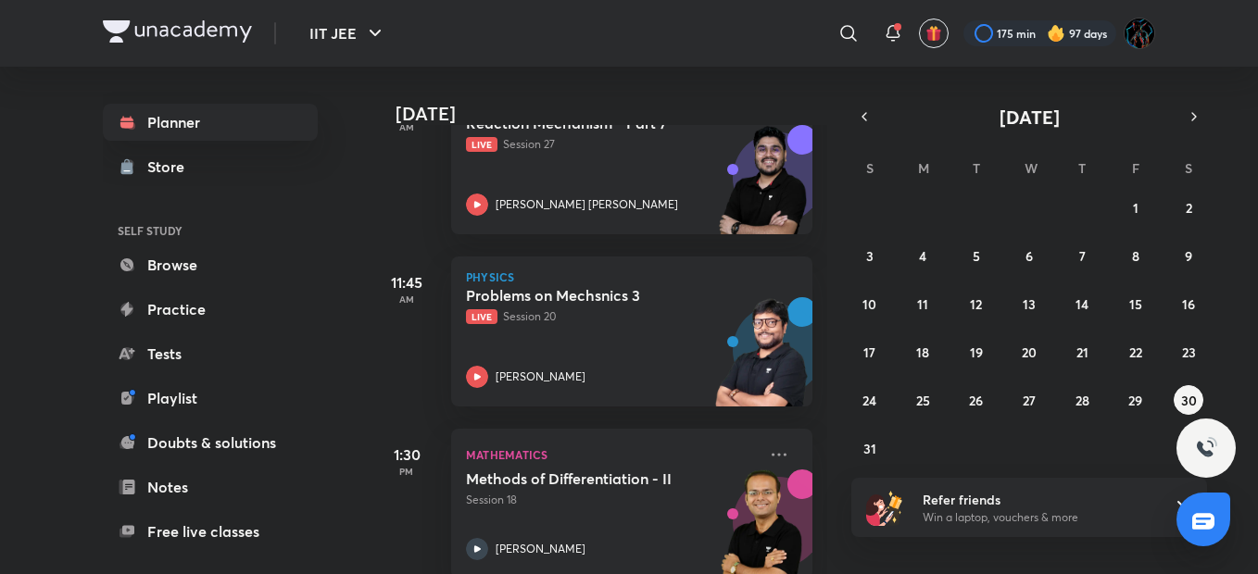 The image size is (1258, 574). Describe the element at coordinates (870, 352) in the screenshot. I see `button: August 17, 2025` at that location.